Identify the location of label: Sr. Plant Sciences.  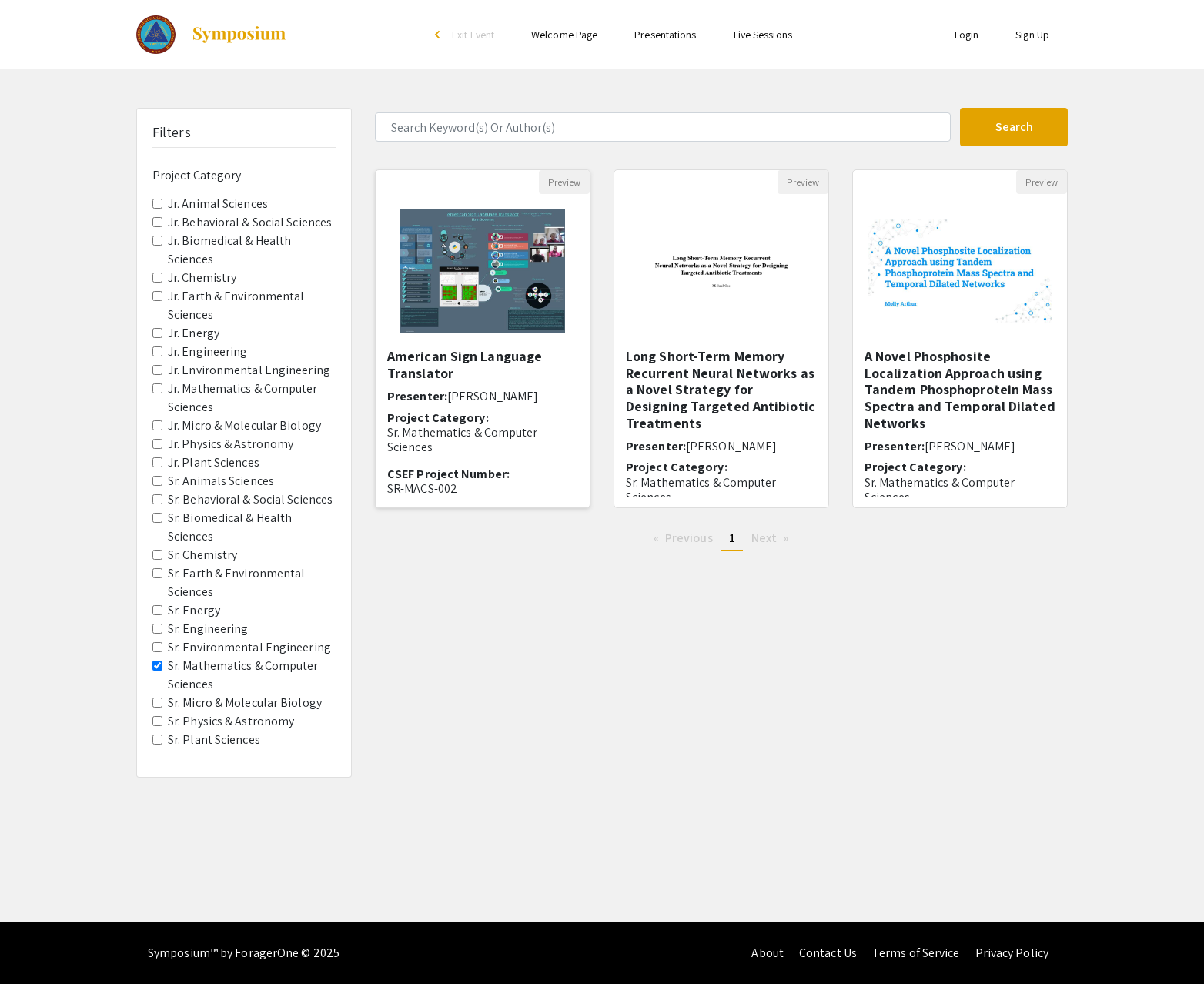
(214, 740).